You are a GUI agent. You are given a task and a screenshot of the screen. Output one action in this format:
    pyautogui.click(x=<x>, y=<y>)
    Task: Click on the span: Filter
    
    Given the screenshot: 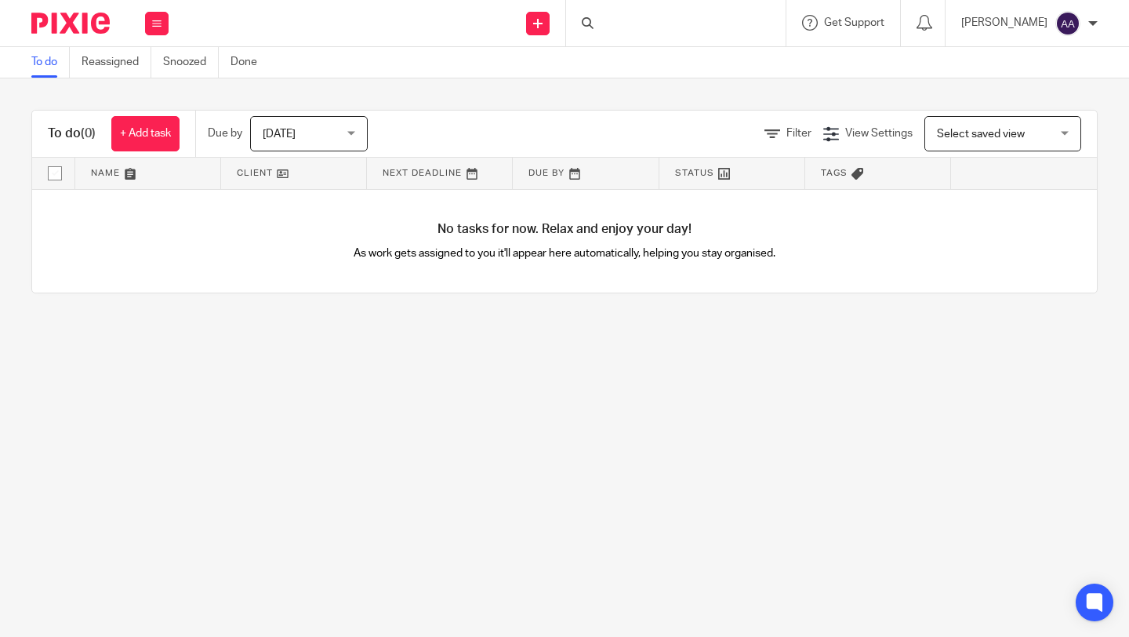 What is the action you would take?
    pyautogui.click(x=799, y=133)
    